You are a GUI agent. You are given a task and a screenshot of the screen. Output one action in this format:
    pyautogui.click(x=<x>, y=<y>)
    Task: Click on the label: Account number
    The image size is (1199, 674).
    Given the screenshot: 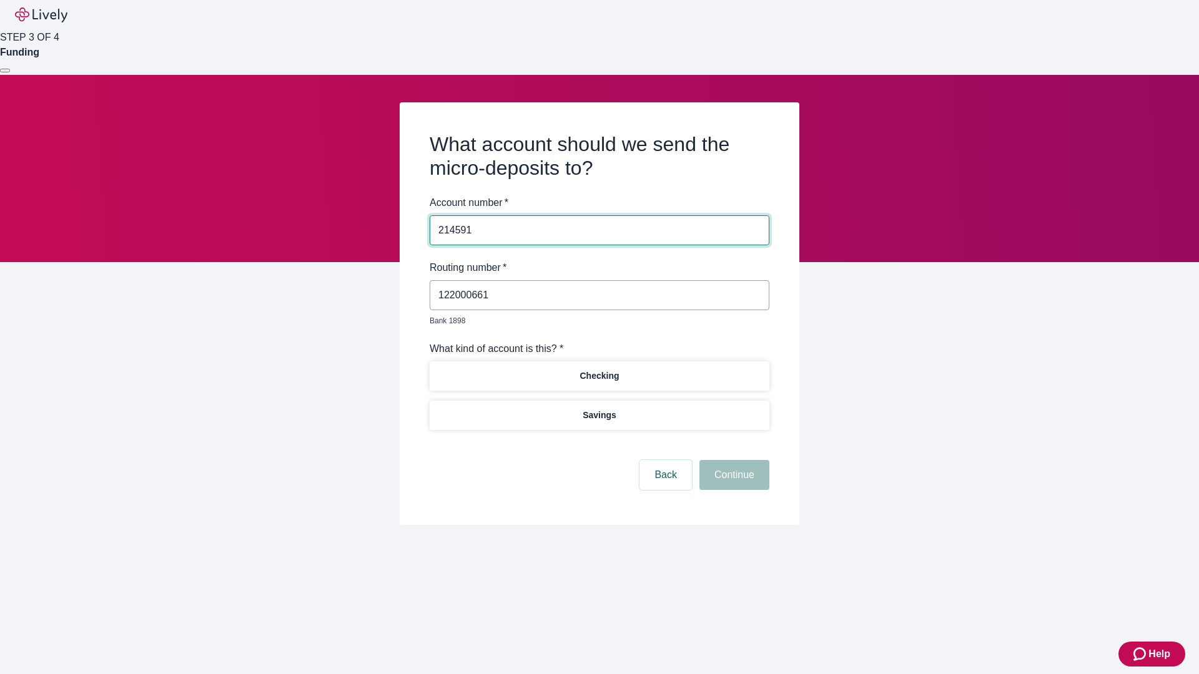 What is the action you would take?
    pyautogui.click(x=469, y=203)
    